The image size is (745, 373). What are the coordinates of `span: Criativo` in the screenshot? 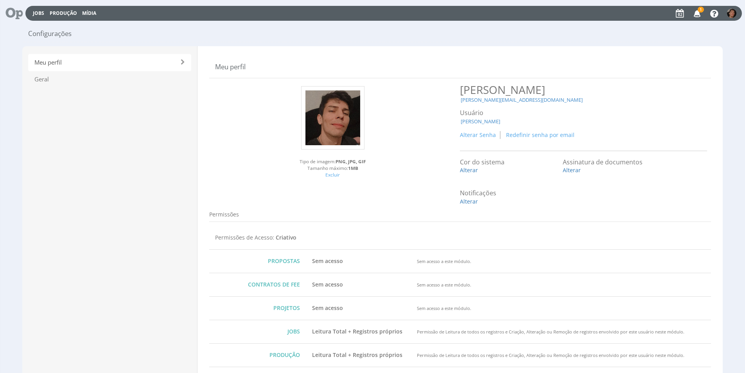 It's located at (286, 237).